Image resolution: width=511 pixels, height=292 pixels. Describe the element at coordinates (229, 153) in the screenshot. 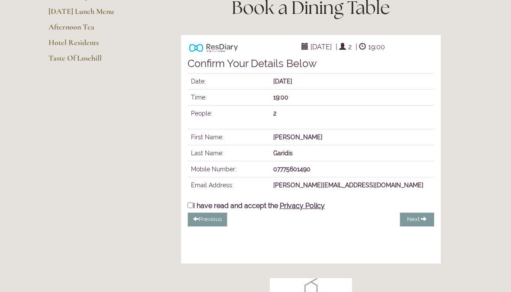

I see `td: Last Name:` at that location.